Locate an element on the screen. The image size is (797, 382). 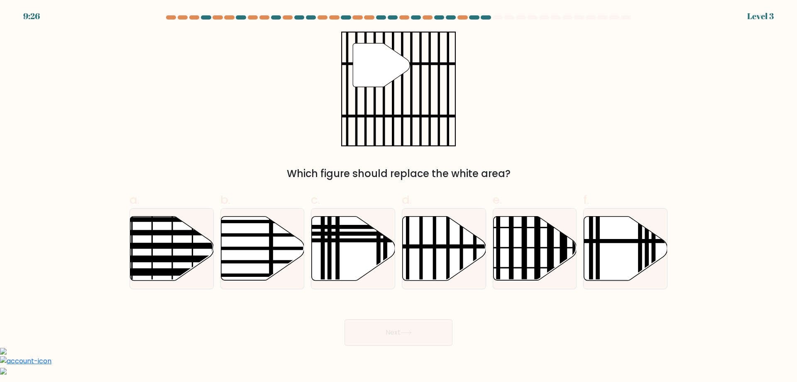
span: d. is located at coordinates (407, 199).